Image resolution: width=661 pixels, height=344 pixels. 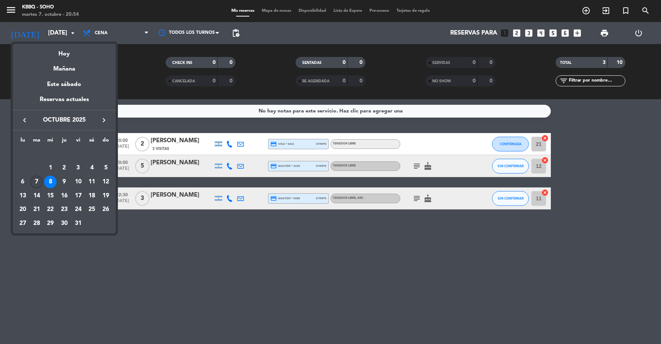 I want to click on td: 30 de octubre de 2025, so click(x=64, y=223).